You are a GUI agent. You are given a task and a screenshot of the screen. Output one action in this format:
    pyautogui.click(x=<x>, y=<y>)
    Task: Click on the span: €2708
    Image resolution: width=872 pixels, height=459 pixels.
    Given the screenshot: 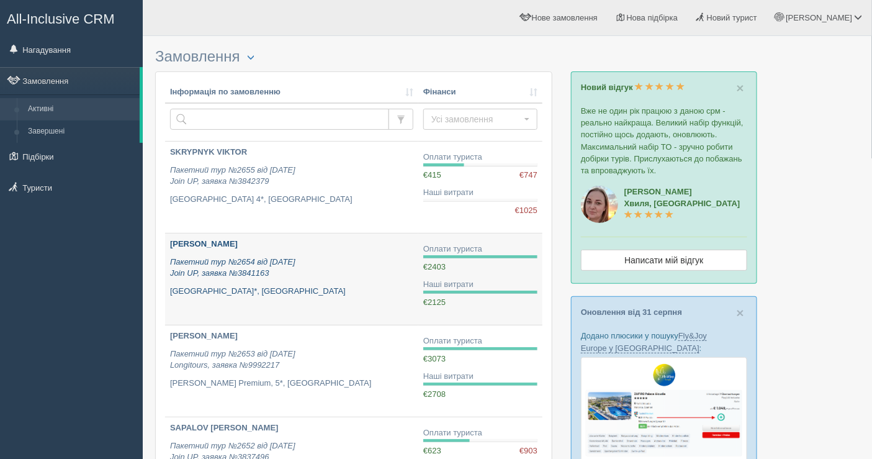 What is the action you would take?
    pyautogui.click(x=434, y=393)
    